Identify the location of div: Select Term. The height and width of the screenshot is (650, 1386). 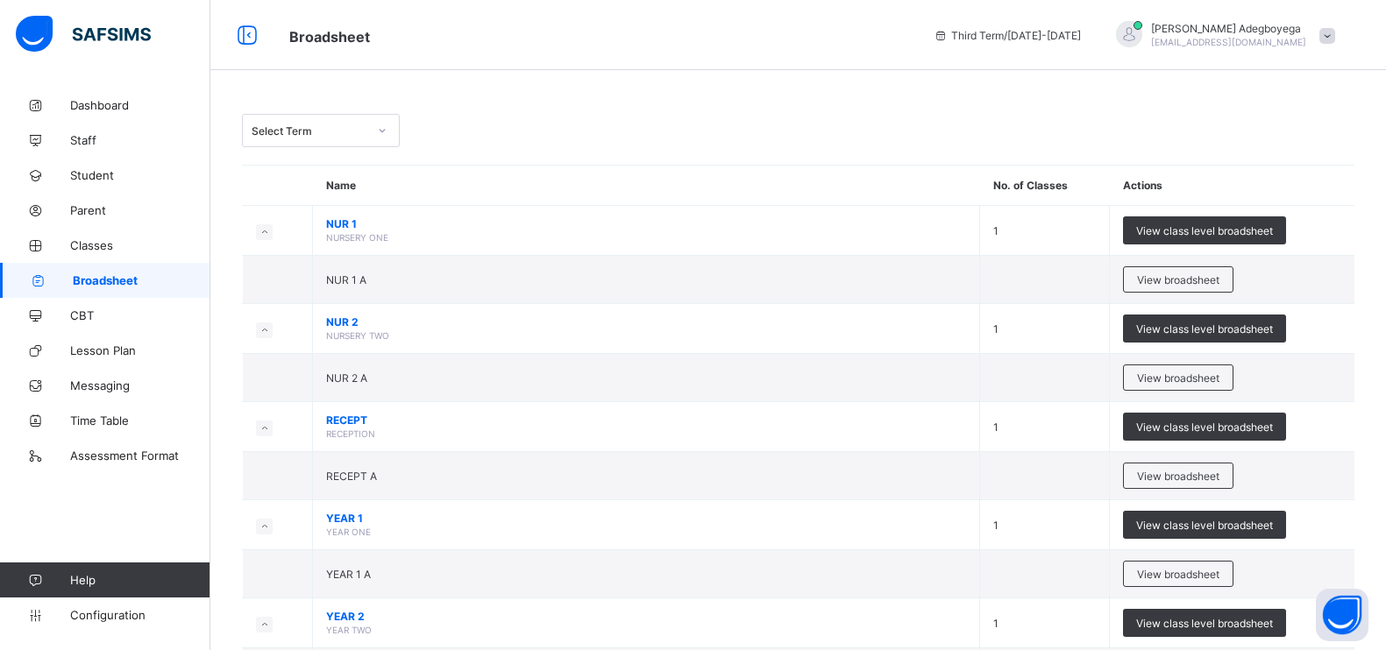
(309, 131).